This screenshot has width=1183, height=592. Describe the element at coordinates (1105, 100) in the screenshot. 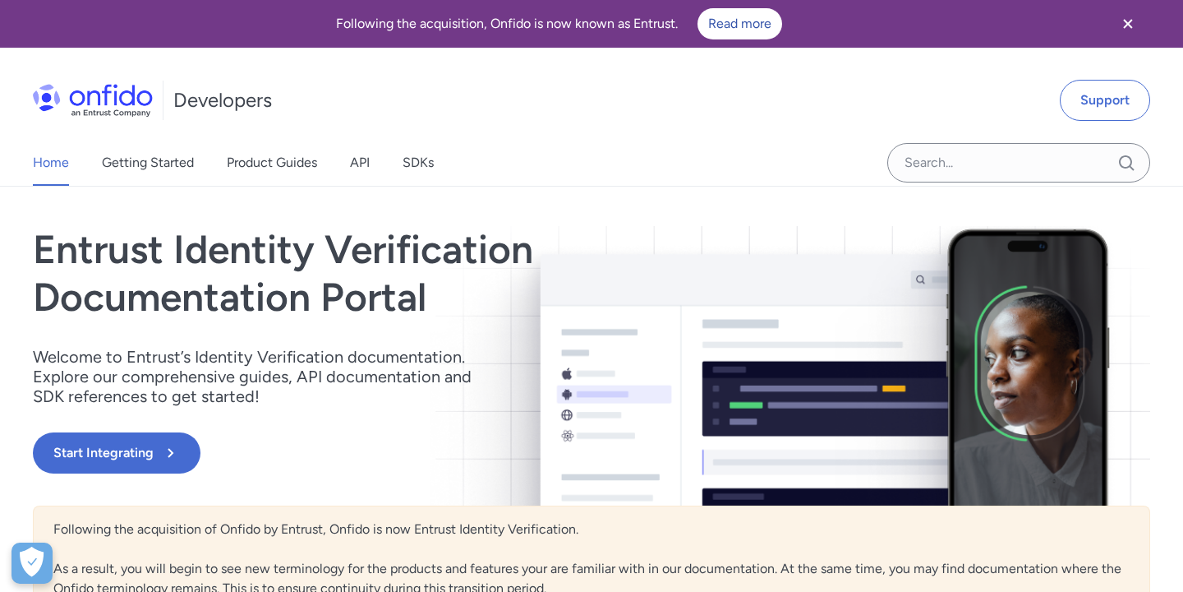

I see `a: Support` at that location.